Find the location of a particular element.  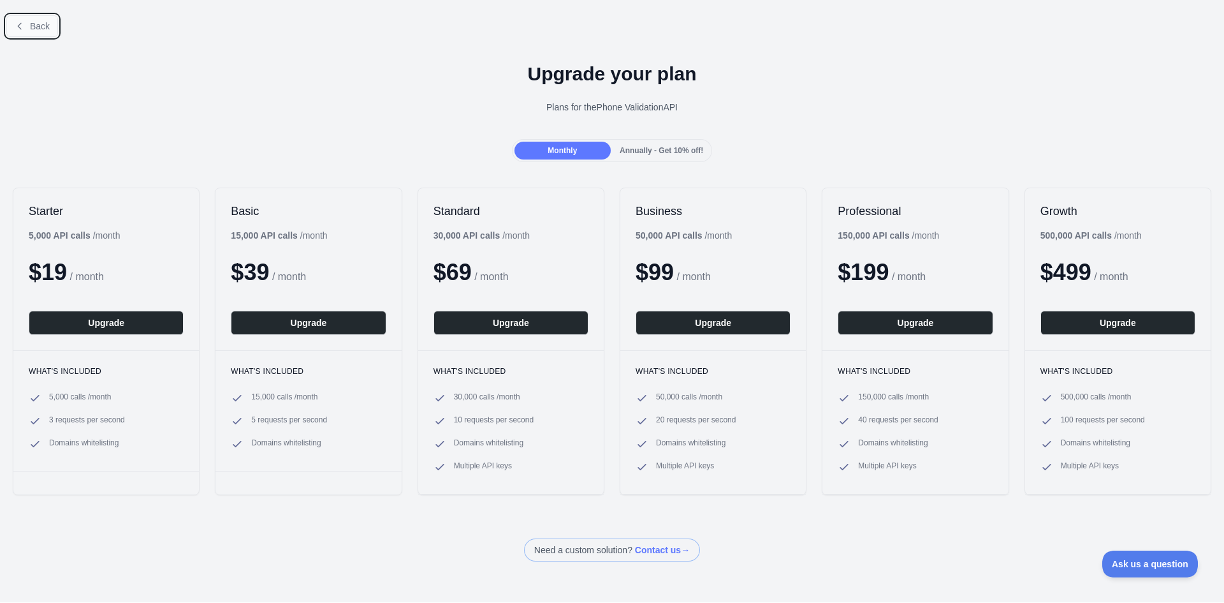

b: 50,000 API calls is located at coordinates (669, 235).